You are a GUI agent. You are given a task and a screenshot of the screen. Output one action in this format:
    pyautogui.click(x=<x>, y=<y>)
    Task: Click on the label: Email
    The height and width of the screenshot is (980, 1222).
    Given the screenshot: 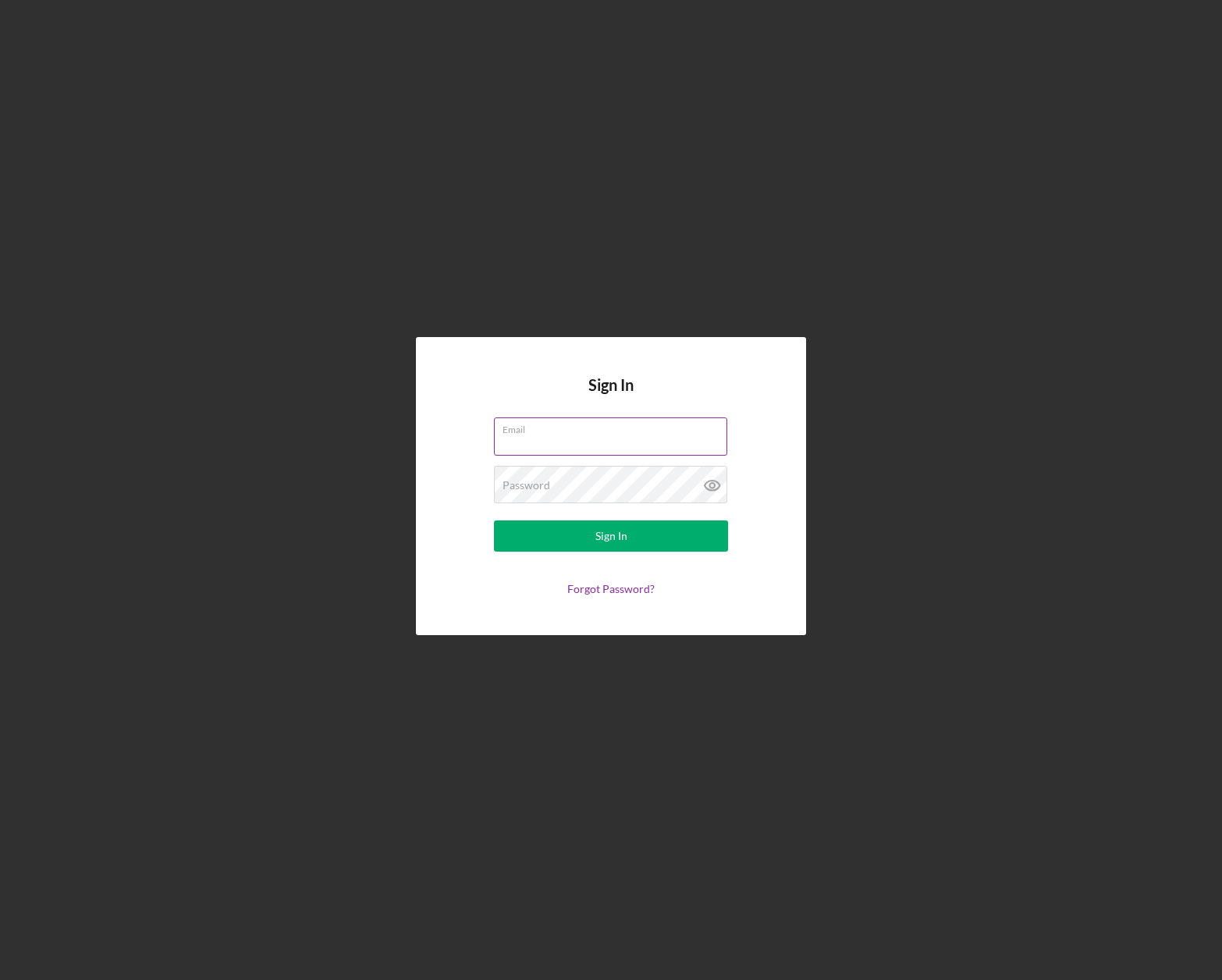 What is the action you would take?
    pyautogui.click(x=615, y=426)
    